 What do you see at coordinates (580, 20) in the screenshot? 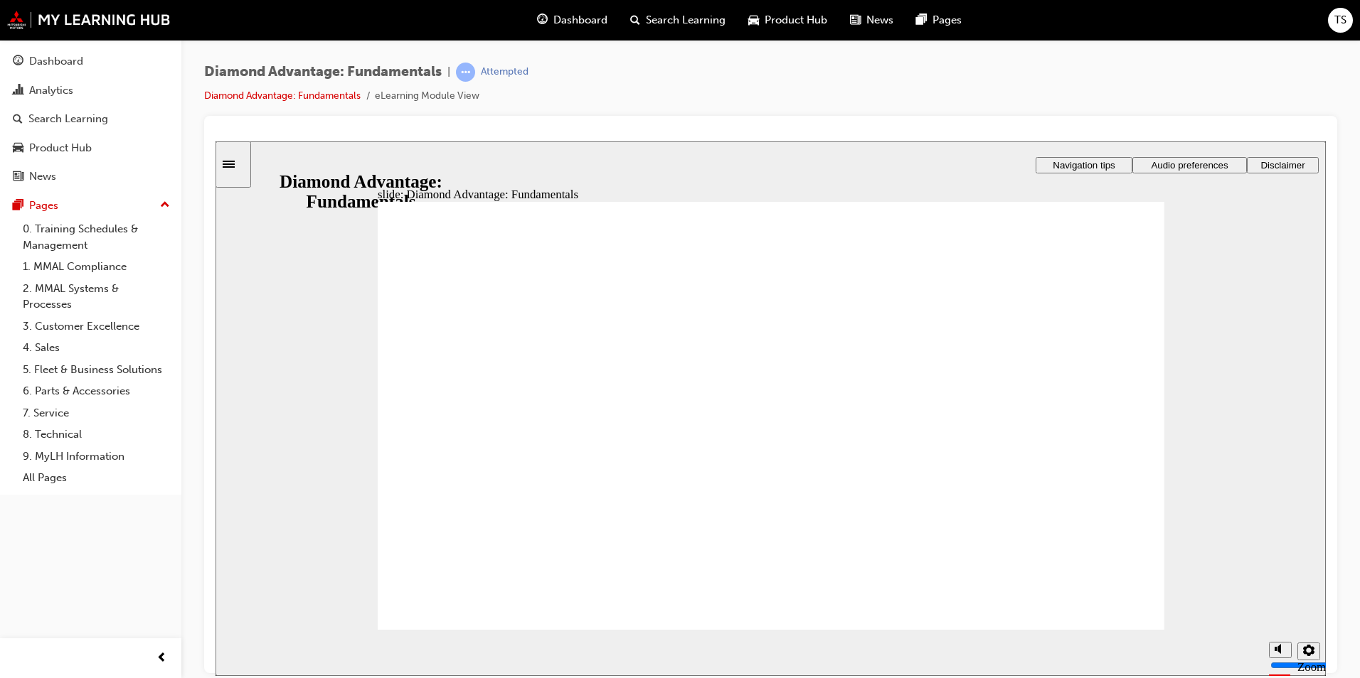
I see `span: Dashboard` at bounding box center [580, 20].